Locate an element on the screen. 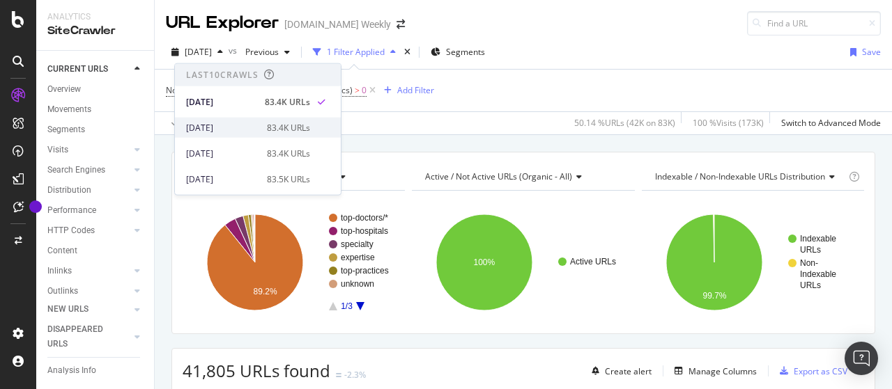  text: top-hospitals is located at coordinates (364, 231).